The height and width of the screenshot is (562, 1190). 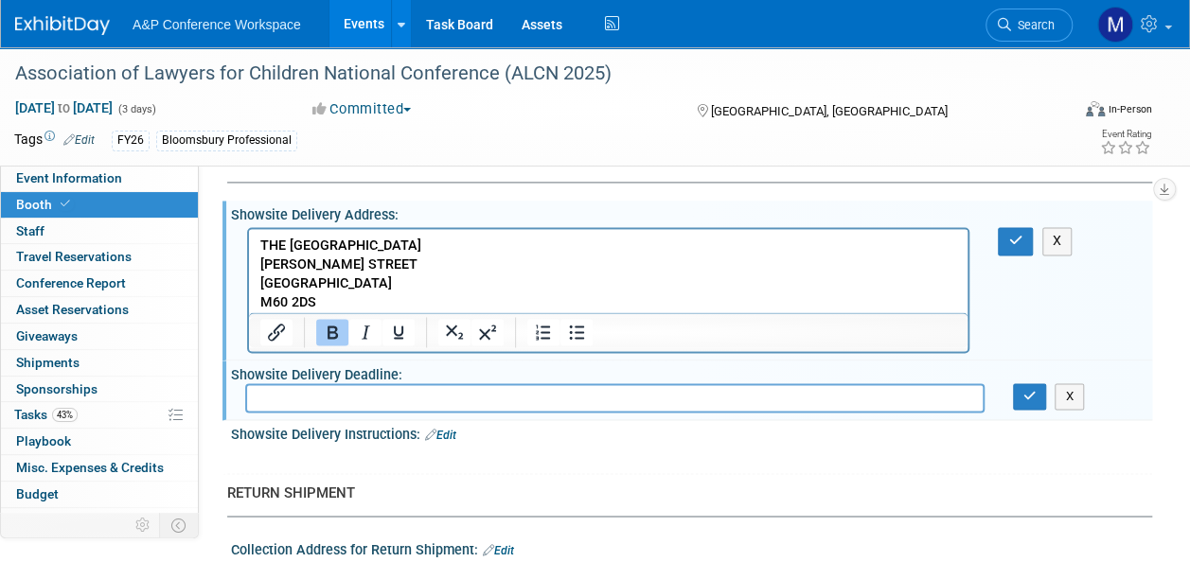 What do you see at coordinates (64, 415) in the screenshot?
I see `span: 43%` at bounding box center [64, 415].